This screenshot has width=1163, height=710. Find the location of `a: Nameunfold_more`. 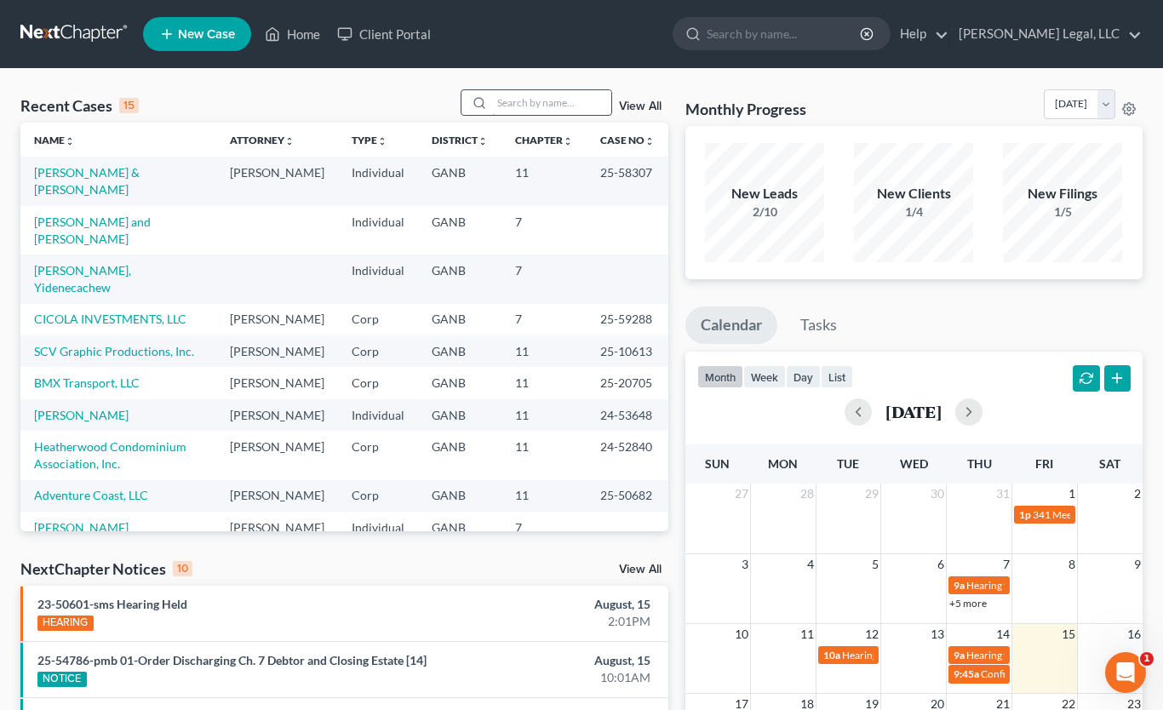

a: Nameunfold_more is located at coordinates (54, 140).